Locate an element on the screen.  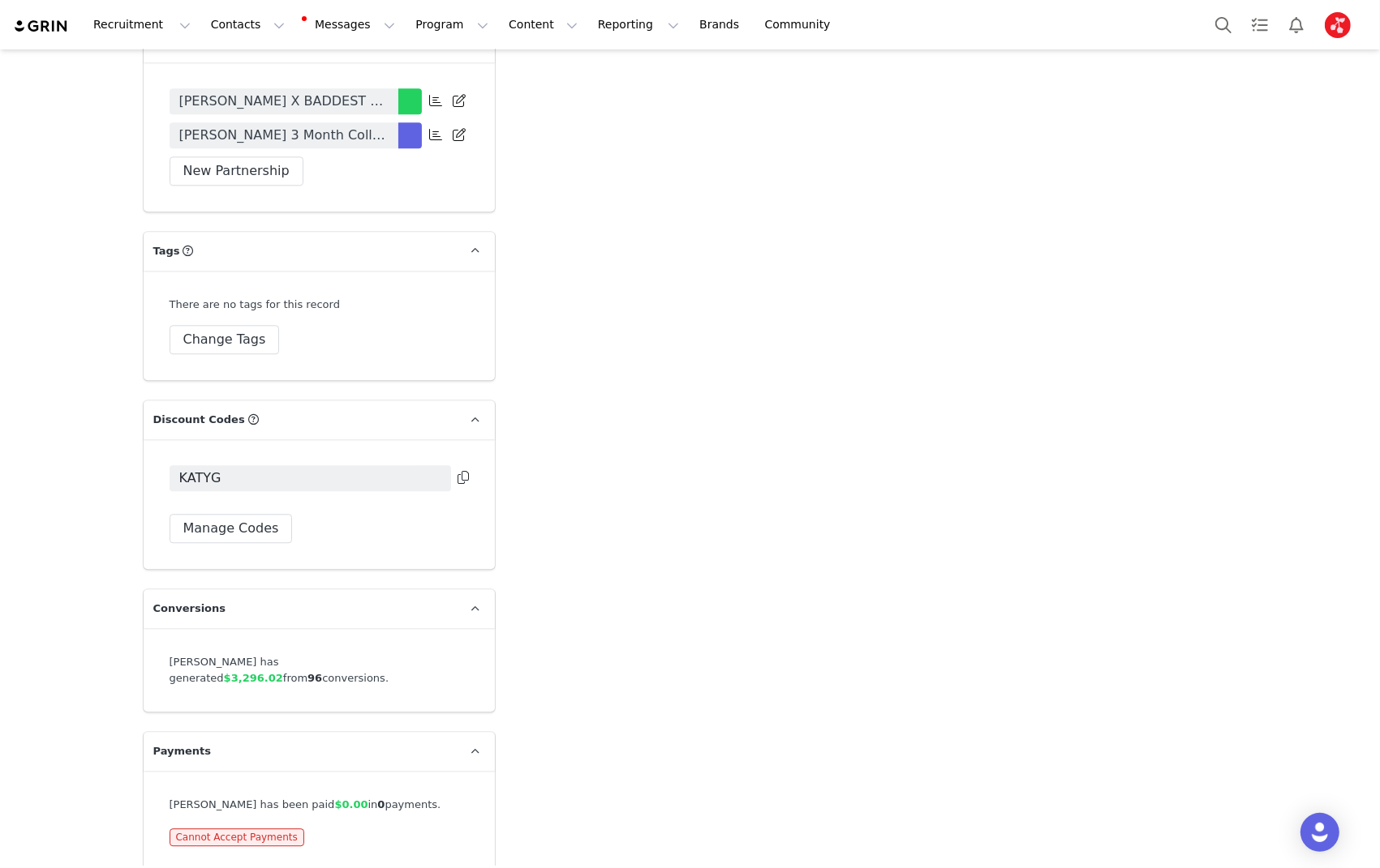
strong: 96 is located at coordinates (315, 678).